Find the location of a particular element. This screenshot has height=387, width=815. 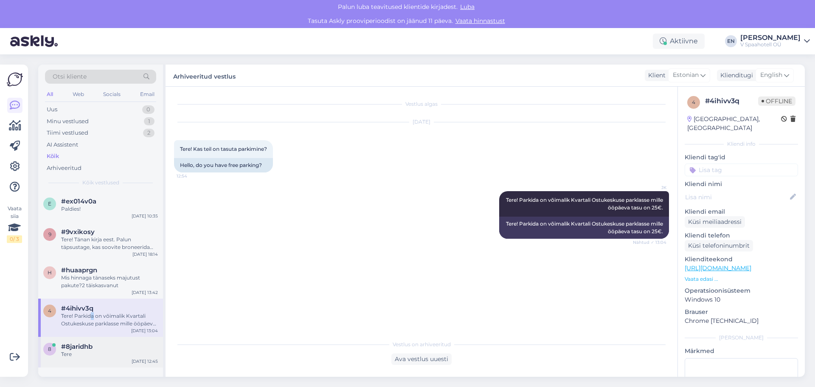

span: Vestlus on arhiveeritud is located at coordinates (421, 344).